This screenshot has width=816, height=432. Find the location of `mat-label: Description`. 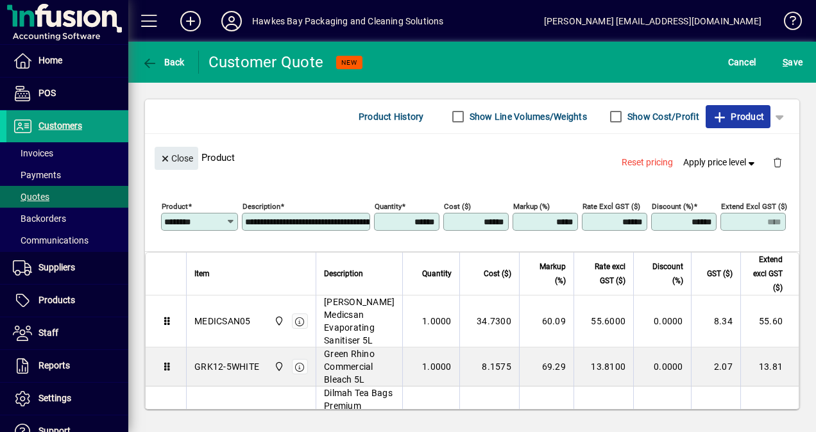

mat-label: Description is located at coordinates (261, 207).